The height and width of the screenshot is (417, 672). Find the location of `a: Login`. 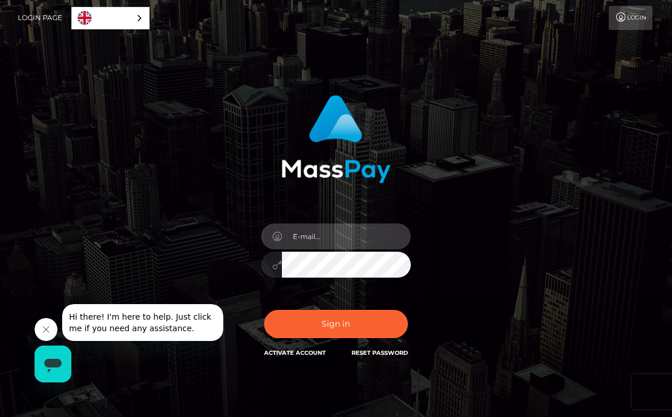

a: Login is located at coordinates (631, 18).